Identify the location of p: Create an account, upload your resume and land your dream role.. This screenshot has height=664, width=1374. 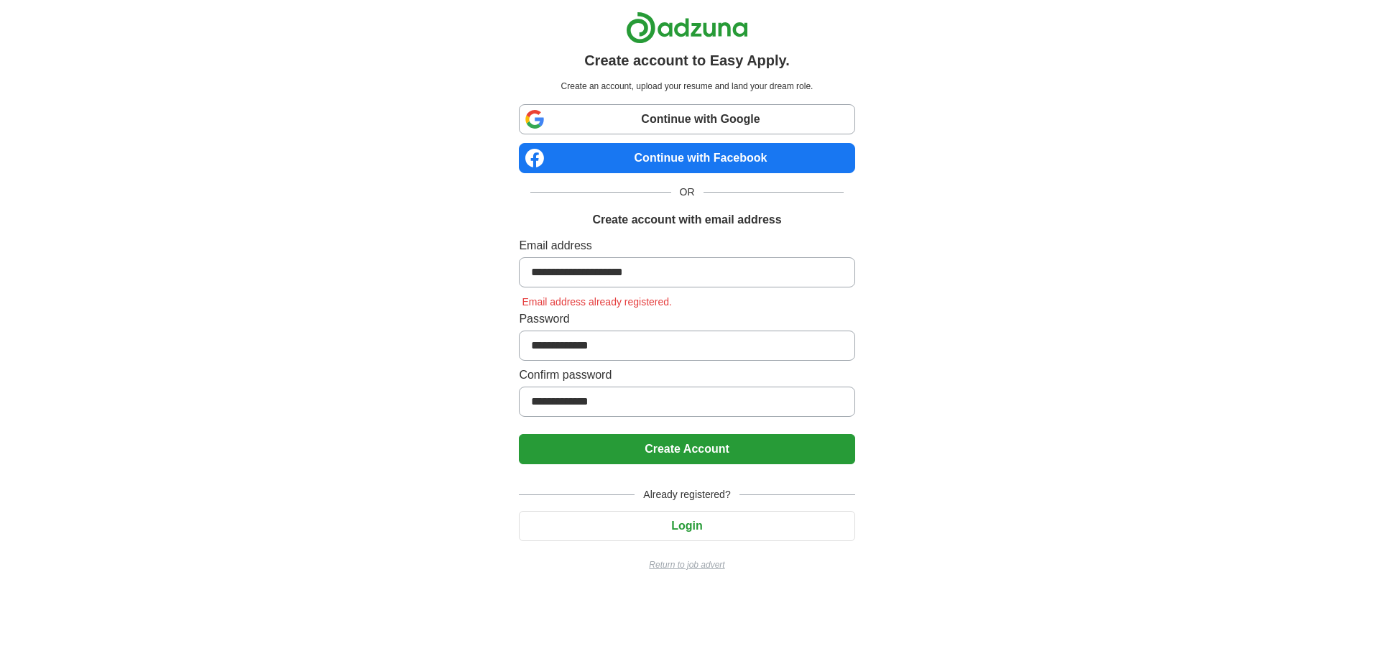
(686, 86).